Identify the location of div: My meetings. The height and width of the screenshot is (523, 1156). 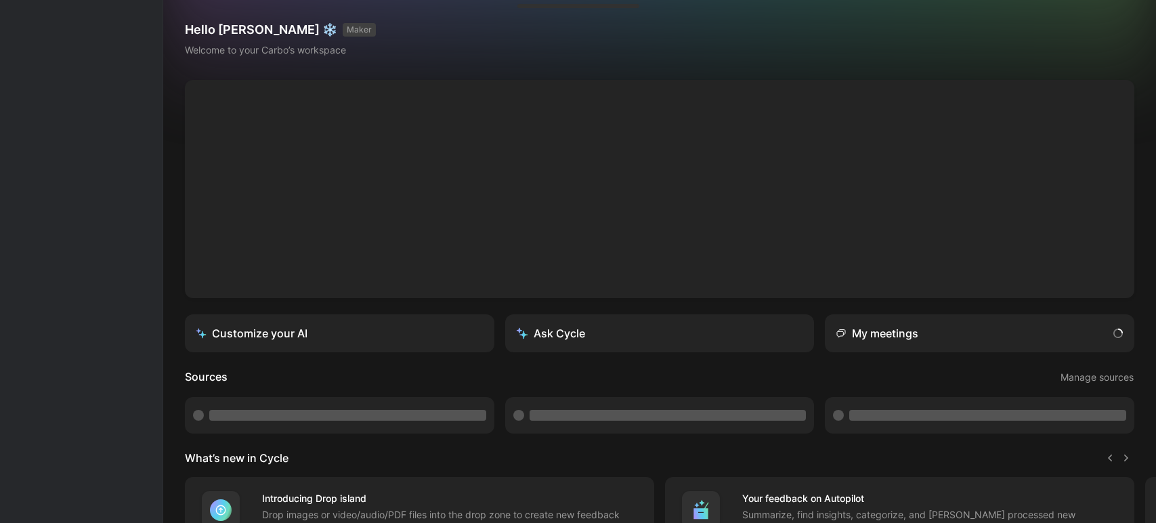
(877, 333).